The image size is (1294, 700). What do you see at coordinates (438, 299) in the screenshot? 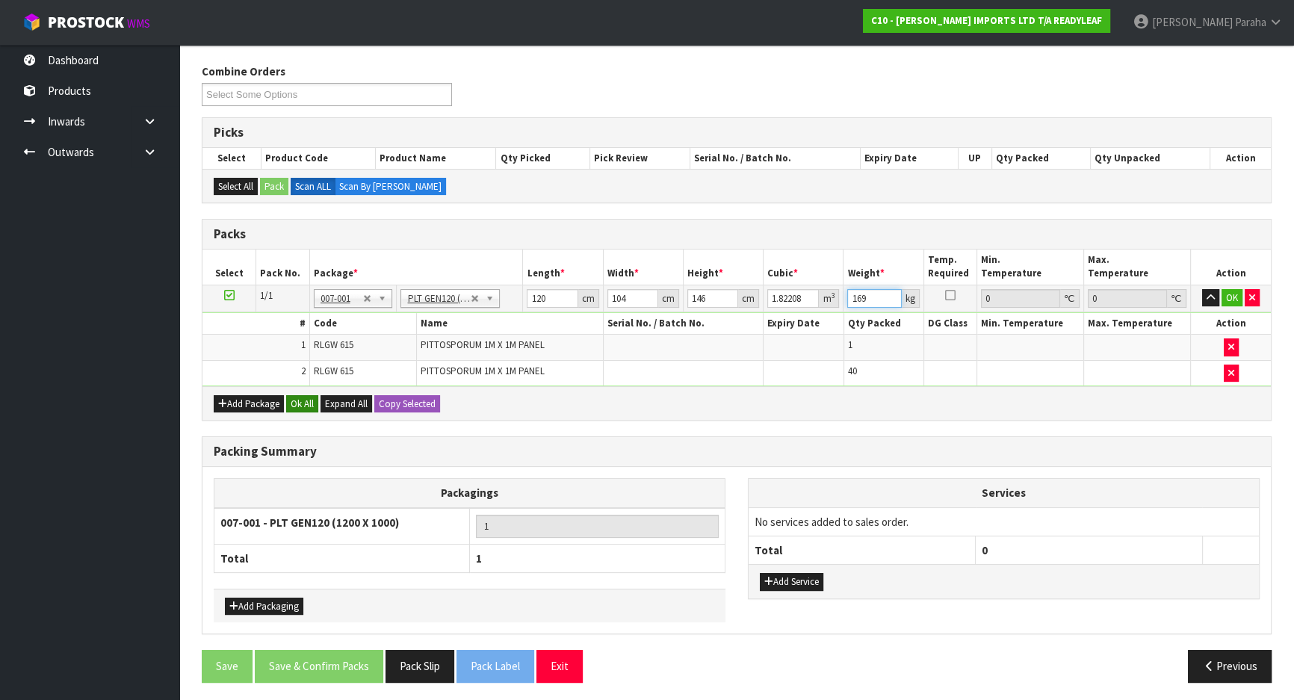
I see `span: PLT GEN120 (1200 X 1000)` at bounding box center [438, 299].